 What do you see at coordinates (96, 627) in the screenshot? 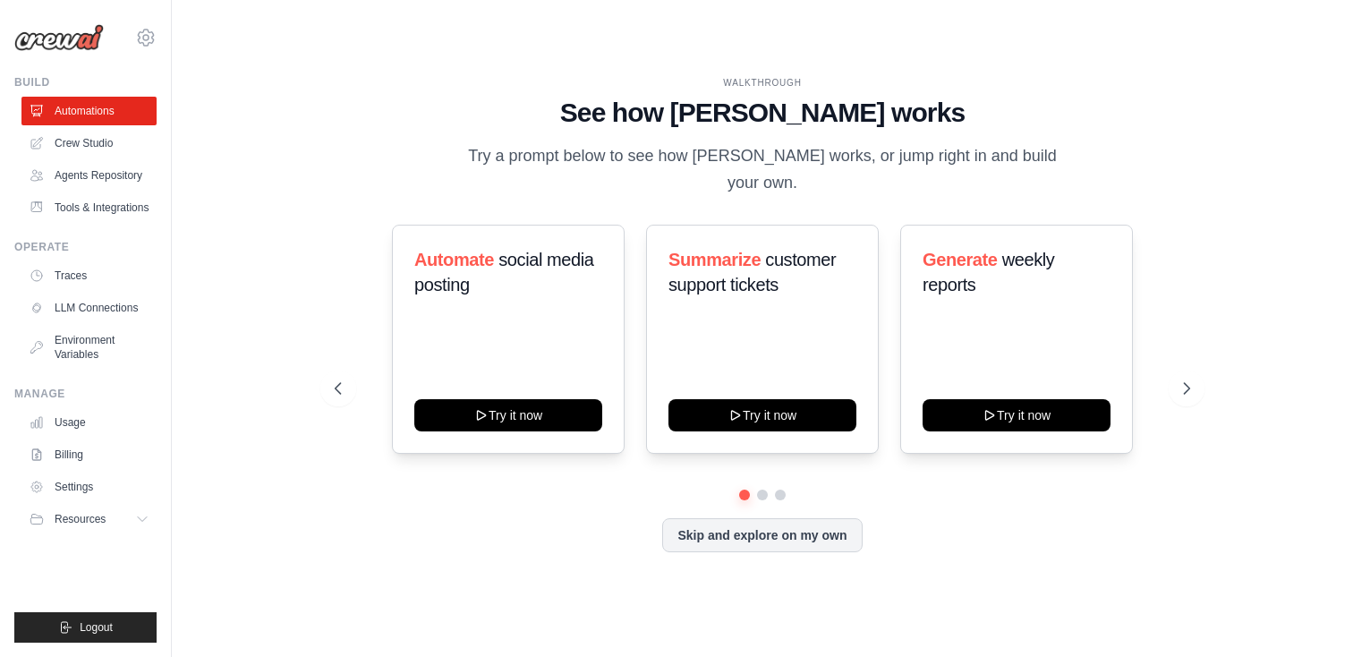
I see `span: Logout` at bounding box center [96, 627].